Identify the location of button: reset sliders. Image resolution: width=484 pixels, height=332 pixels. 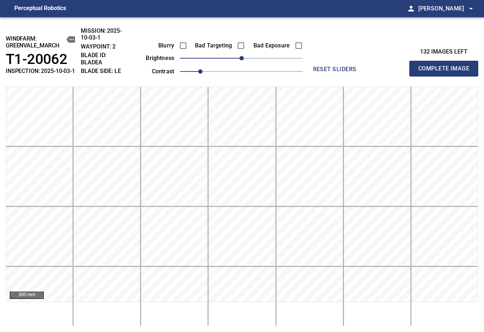
(334, 69).